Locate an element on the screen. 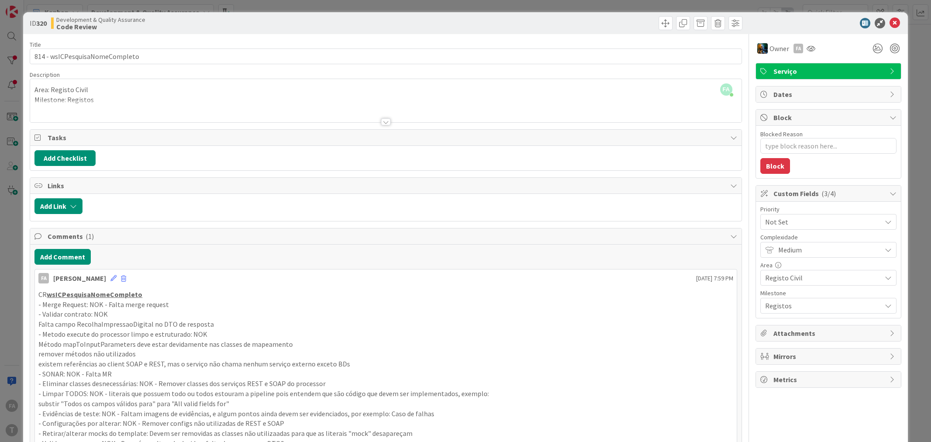 The width and height of the screenshot is (931, 442). label: Blocked Reason is located at coordinates (781, 134).